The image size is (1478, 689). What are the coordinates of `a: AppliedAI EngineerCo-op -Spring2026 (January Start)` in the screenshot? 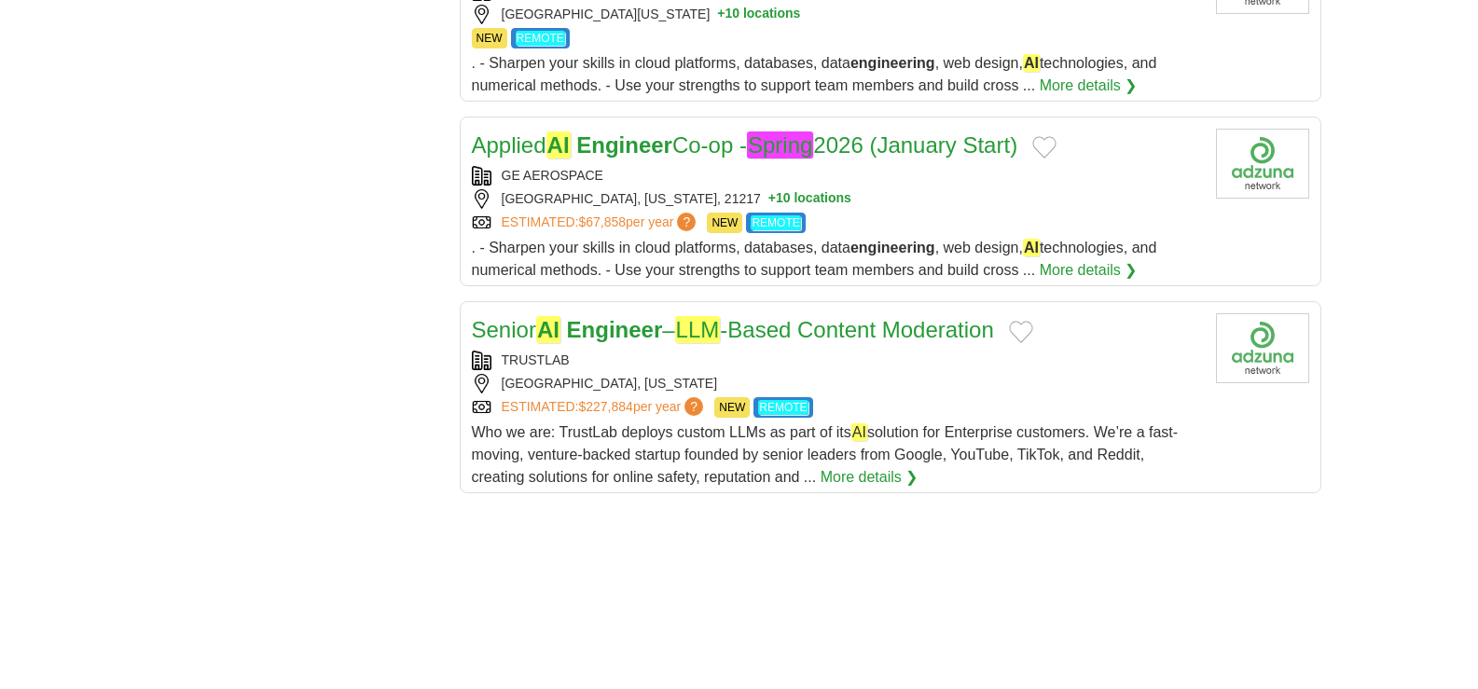 It's located at (745, 145).